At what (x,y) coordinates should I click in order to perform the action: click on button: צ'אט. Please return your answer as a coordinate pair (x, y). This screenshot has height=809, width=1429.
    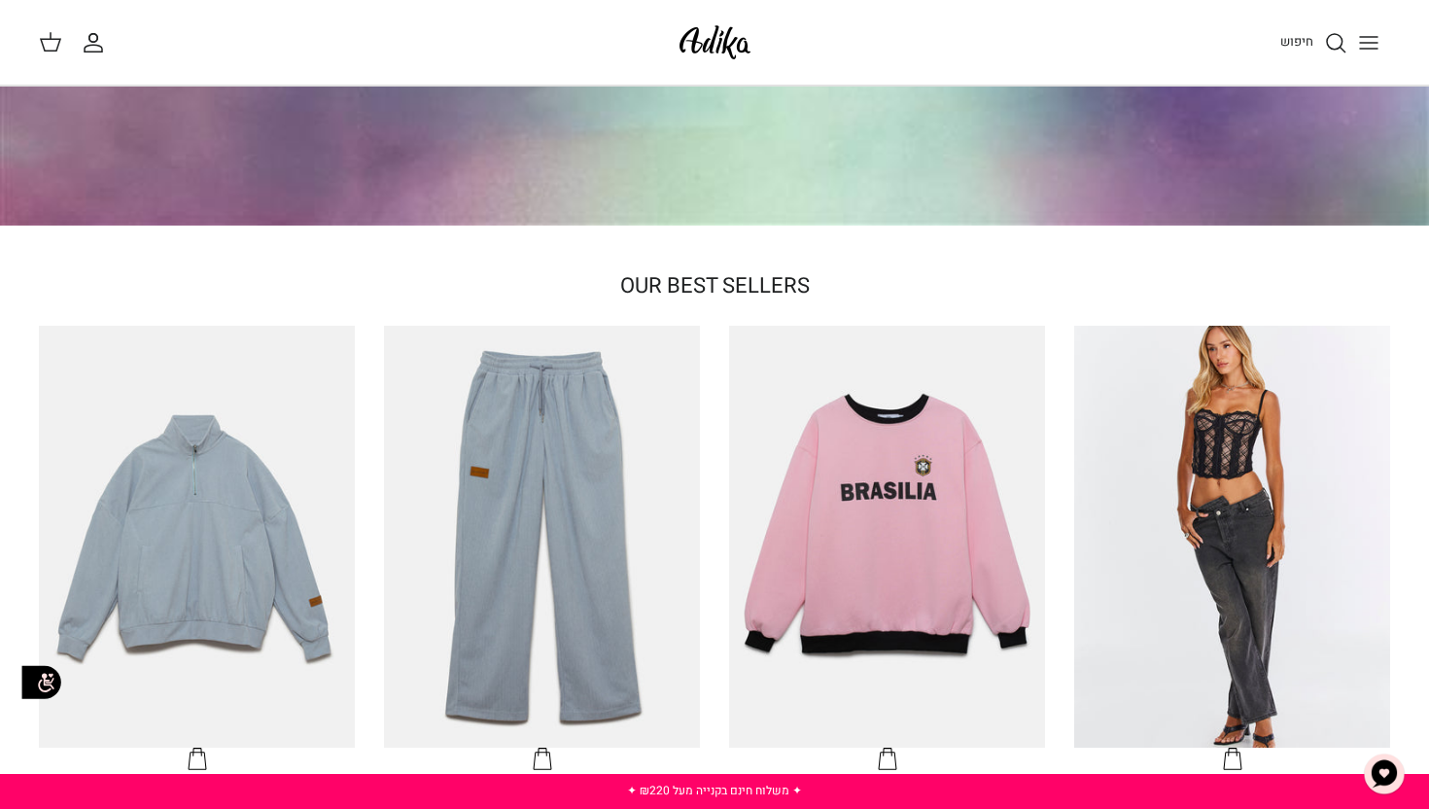
    Looking at the image, I should click on (1384, 774).